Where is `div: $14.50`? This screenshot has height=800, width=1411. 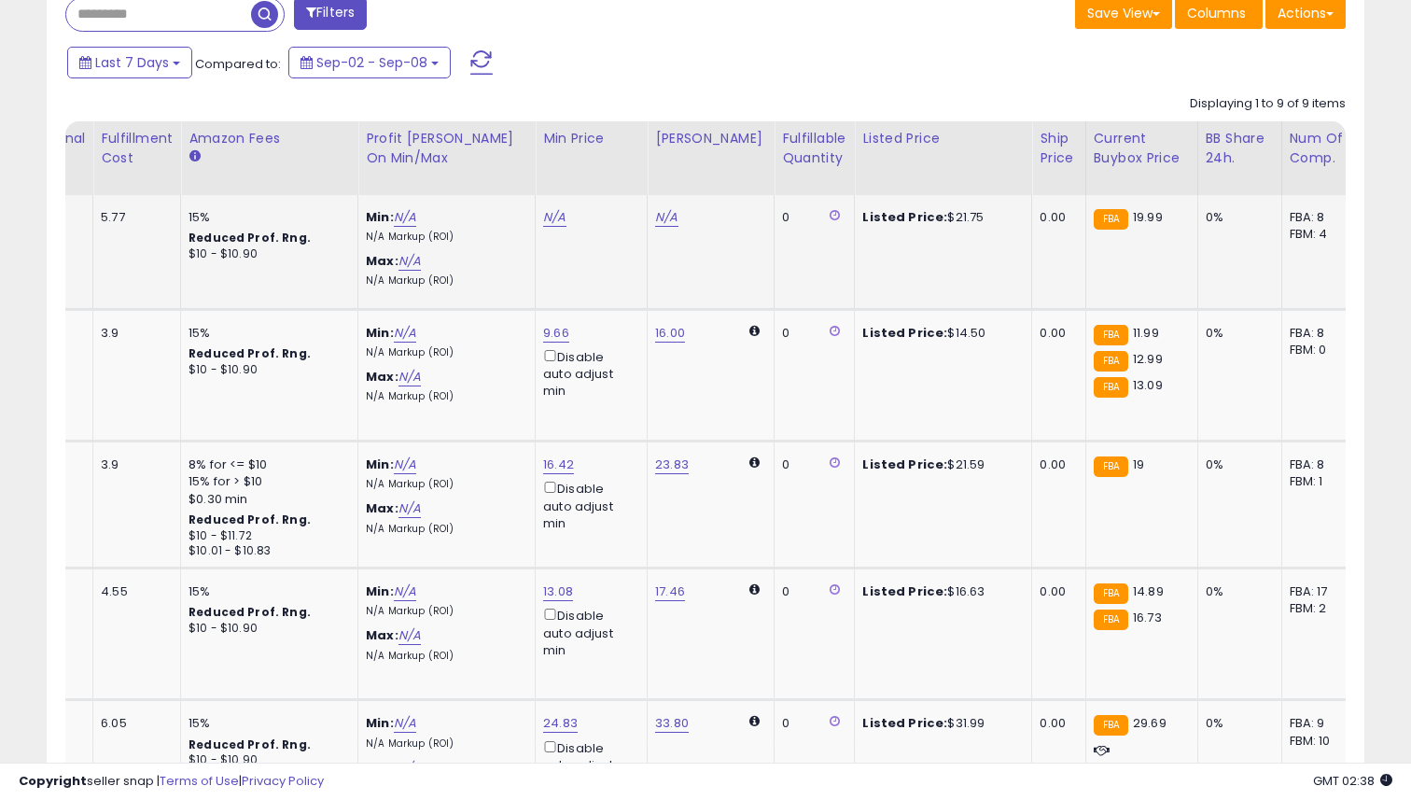
div: $14.50 is located at coordinates (940, 333).